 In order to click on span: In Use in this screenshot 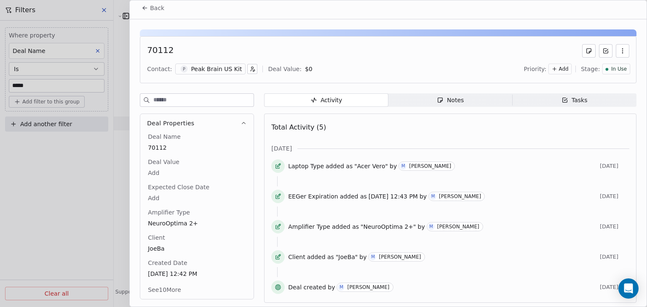, I will do `click(619, 69)`.